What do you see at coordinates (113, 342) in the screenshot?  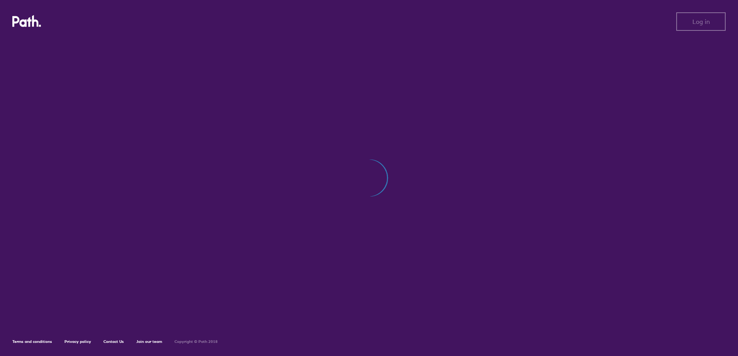 I see `a: Contact Us` at bounding box center [113, 342].